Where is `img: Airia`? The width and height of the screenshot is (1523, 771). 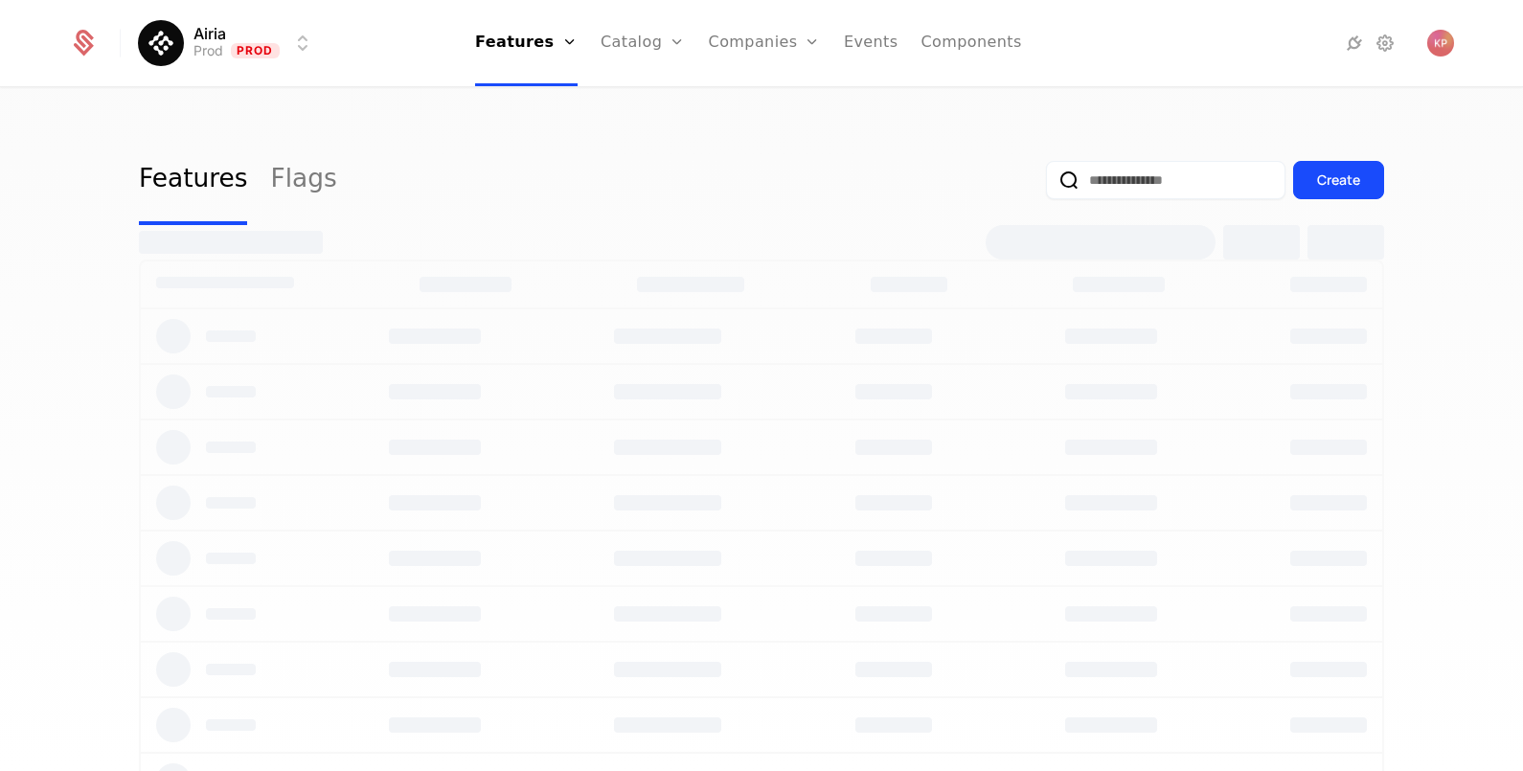 img: Airia is located at coordinates (161, 43).